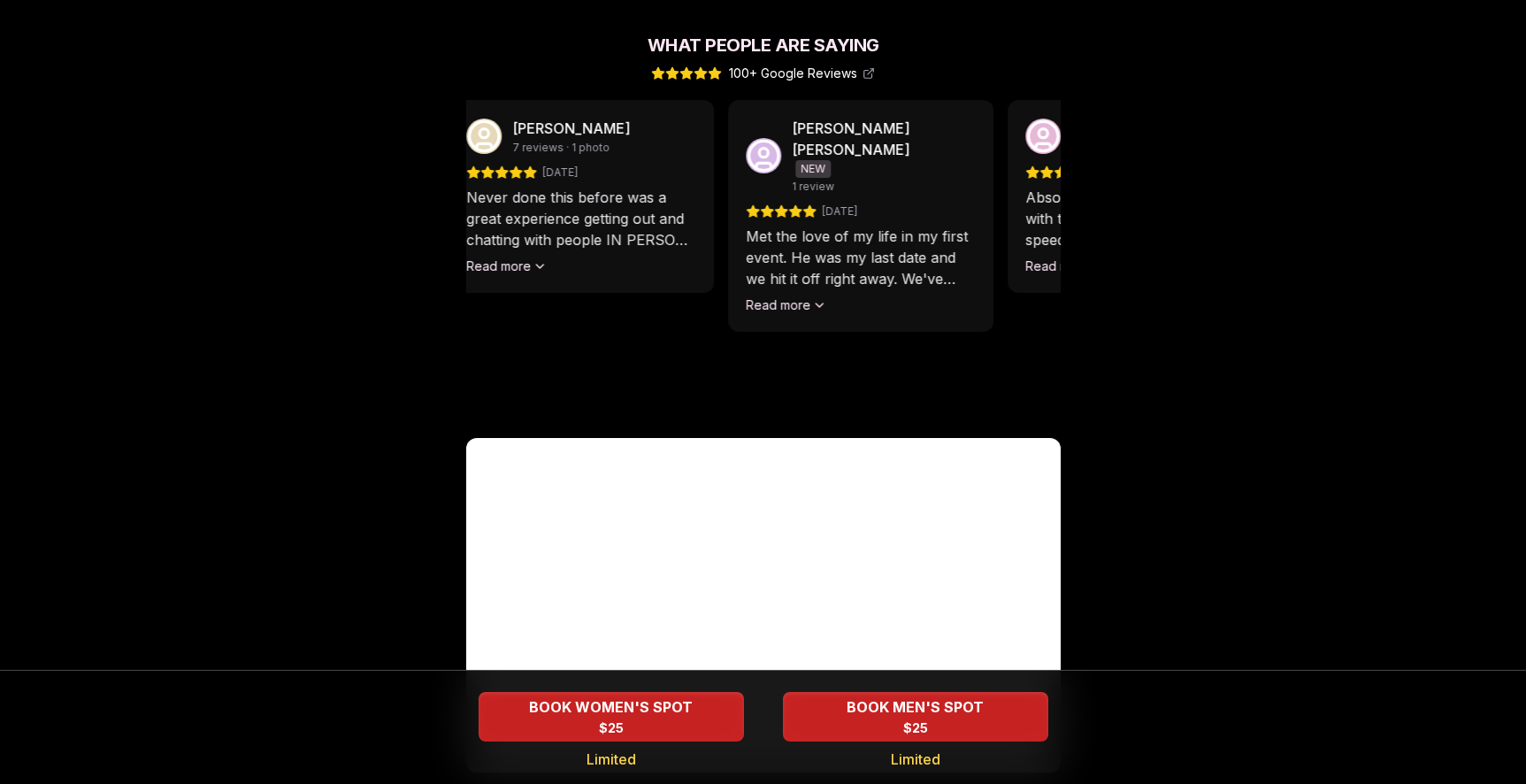 This screenshot has height=784, width=1526. Describe the element at coordinates (763, 45) in the screenshot. I see `h2: What People Are Saying` at that location.